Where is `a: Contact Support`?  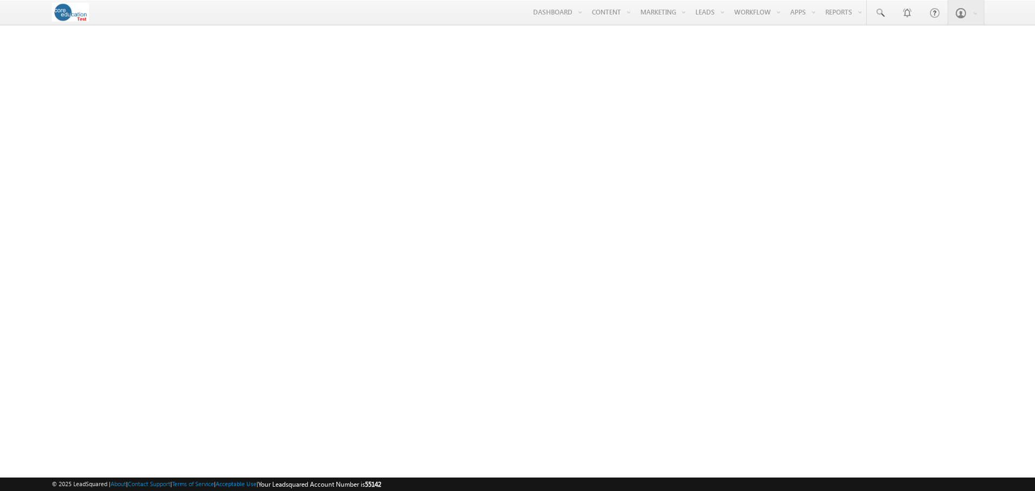
a: Contact Support is located at coordinates (149, 483).